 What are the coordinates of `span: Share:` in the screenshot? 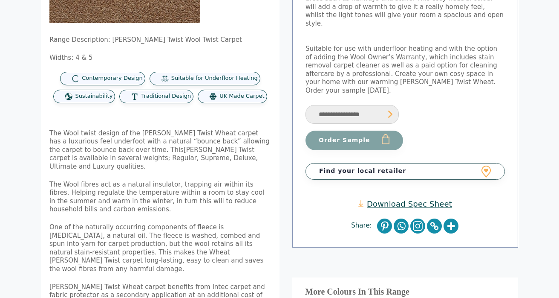 It's located at (364, 225).